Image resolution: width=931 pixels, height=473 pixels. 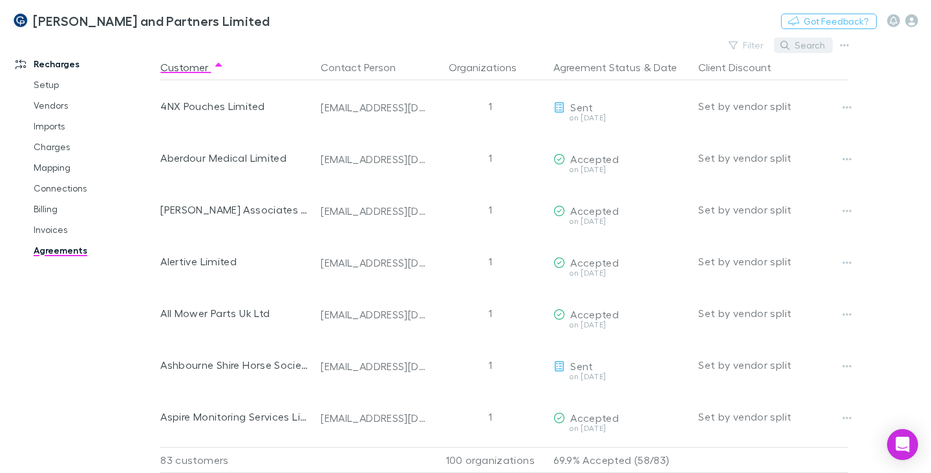 I want to click on a: Charges, so click(x=94, y=147).